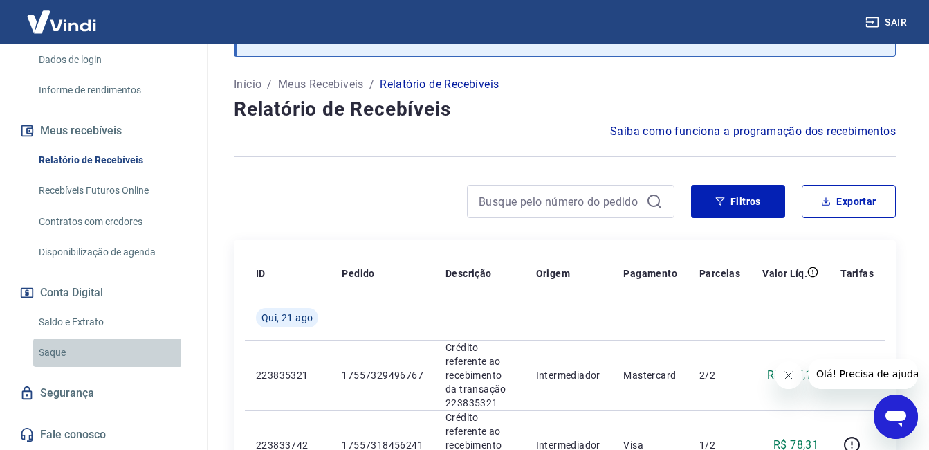 The image size is (929, 450). I want to click on p: Crédito referente ao recebimento da transação 223835321, so click(479, 375).